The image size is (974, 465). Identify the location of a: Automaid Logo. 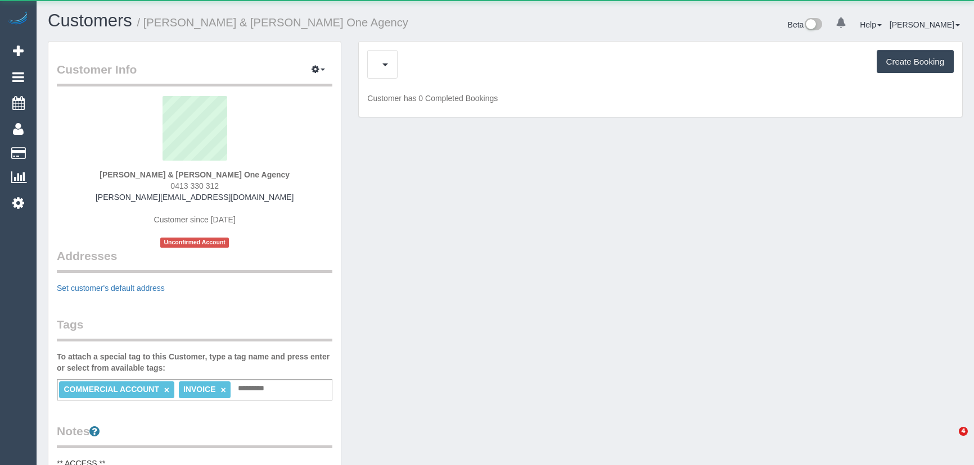
(18, 19).